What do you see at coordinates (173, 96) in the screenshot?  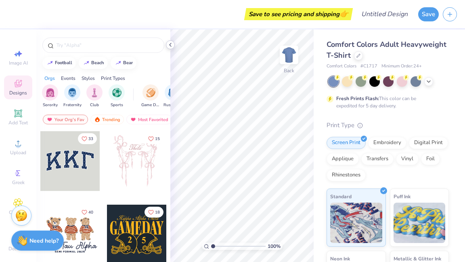 I see `div: filter for Rush & Bid` at bounding box center [173, 96].